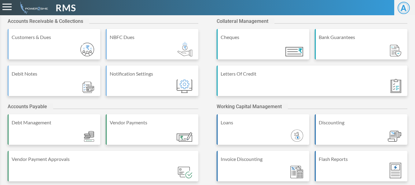 This screenshot has height=185, width=415. I want to click on div: Invoice Discounting, so click(263, 160).